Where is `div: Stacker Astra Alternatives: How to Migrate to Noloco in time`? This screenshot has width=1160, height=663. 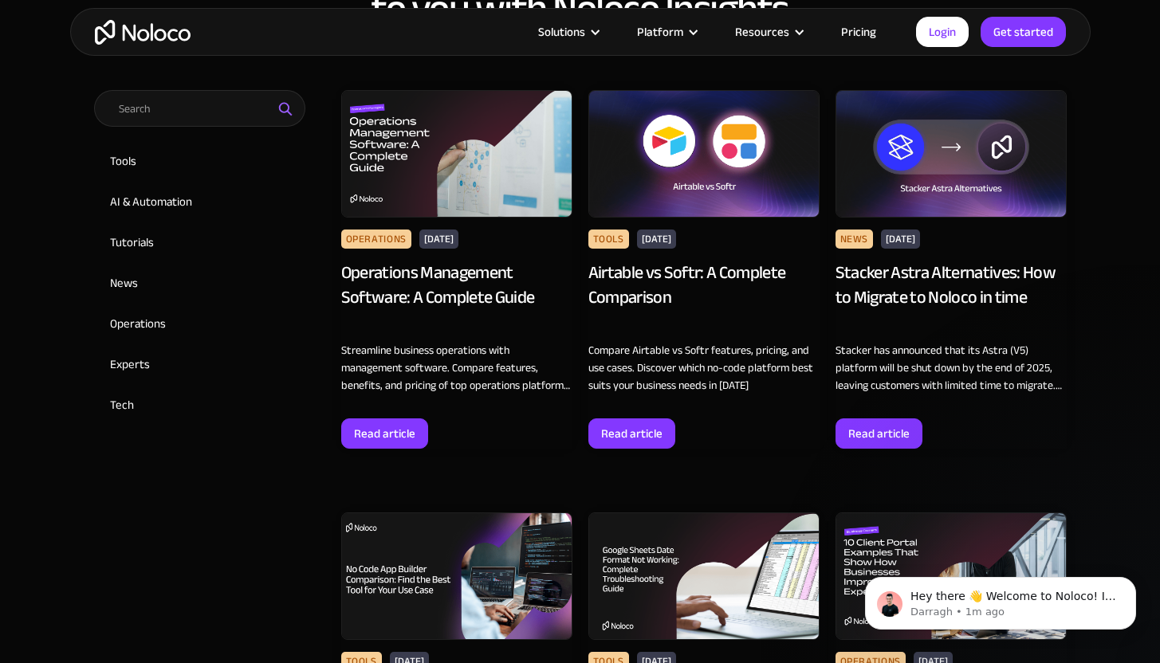 div: Stacker Astra Alternatives: How to Migrate to Noloco in time is located at coordinates (951, 297).